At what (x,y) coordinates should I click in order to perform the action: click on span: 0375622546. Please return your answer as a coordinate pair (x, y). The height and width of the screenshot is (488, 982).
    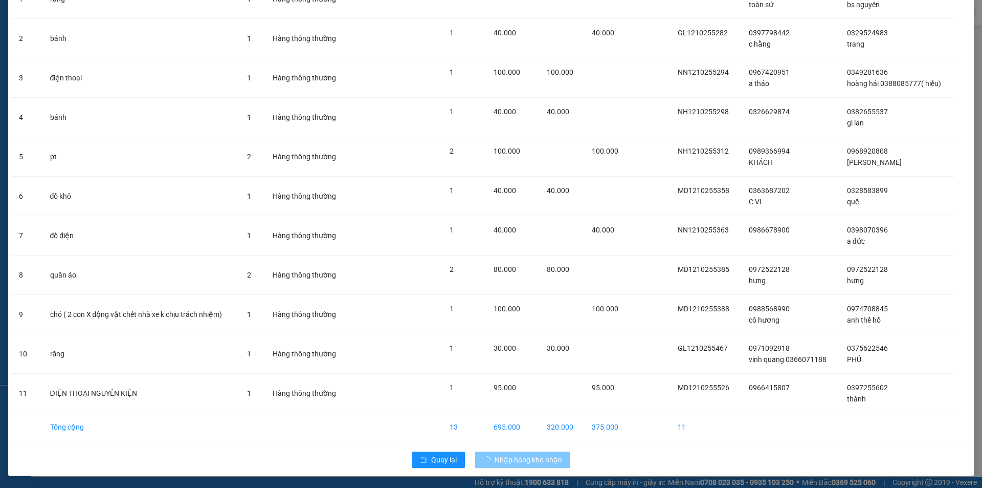
    Looking at the image, I should click on (868, 348).